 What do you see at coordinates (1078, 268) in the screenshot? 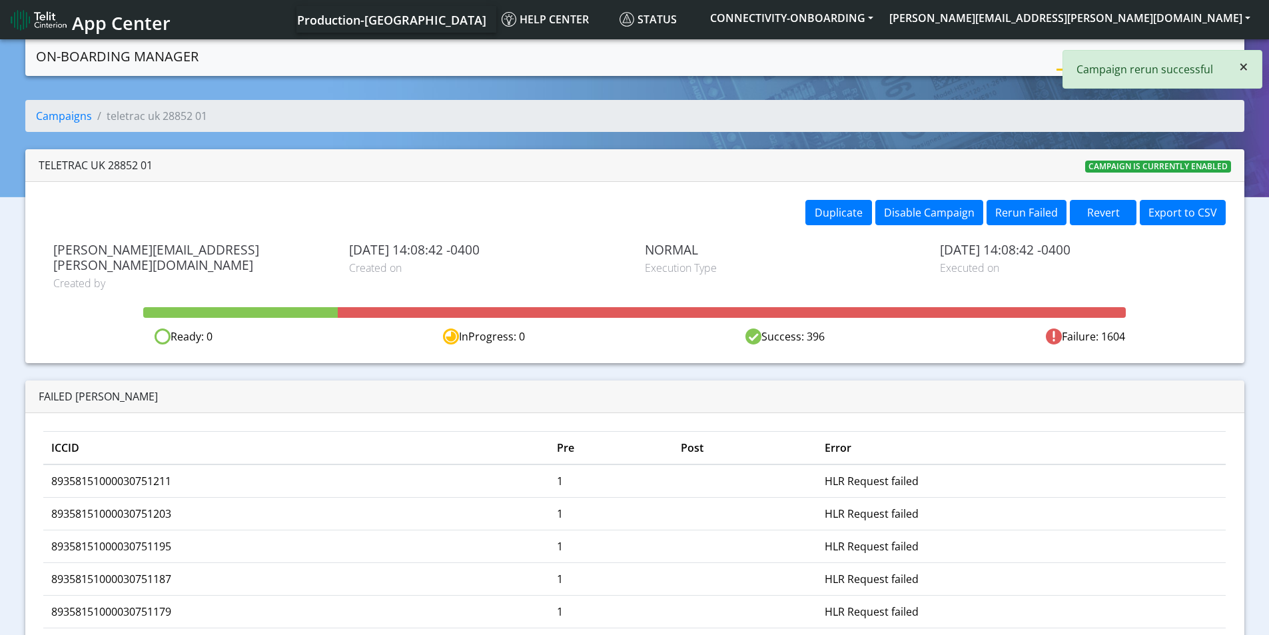
I see `span: Executed on` at bounding box center [1078, 268].